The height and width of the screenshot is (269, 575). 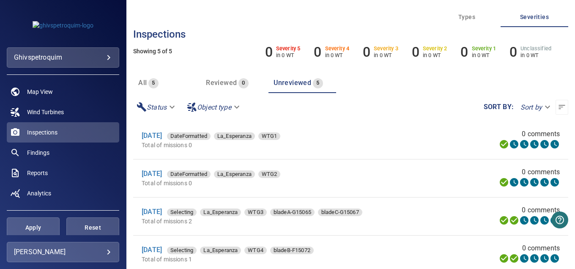 What do you see at coordinates (93, 227) in the screenshot?
I see `span: Reset` at bounding box center [93, 227].